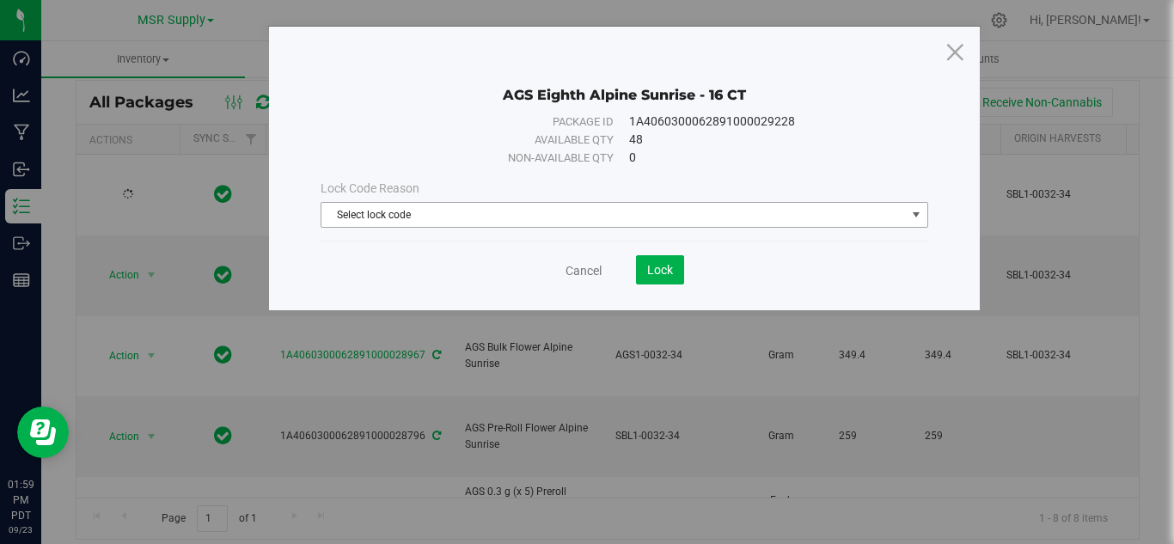 The height and width of the screenshot is (544, 1174). Describe the element at coordinates (660, 270) in the screenshot. I see `button: Lock` at that location.